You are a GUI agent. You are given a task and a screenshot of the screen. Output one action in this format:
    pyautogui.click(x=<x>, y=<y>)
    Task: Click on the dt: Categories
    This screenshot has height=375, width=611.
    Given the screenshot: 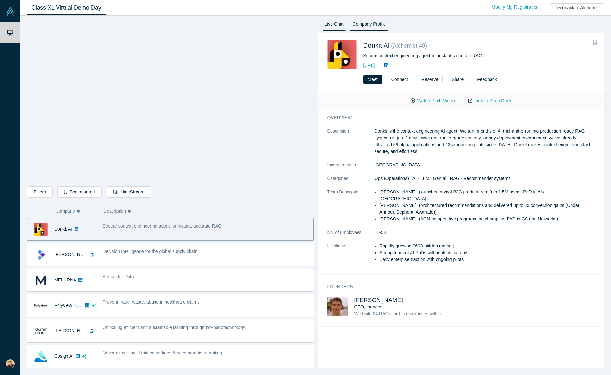 What is the action you would take?
    pyautogui.click(x=351, y=182)
    